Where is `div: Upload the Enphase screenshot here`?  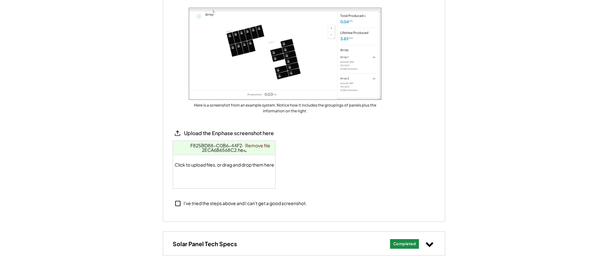 div: Upload the Enphase screenshot here is located at coordinates (229, 133).